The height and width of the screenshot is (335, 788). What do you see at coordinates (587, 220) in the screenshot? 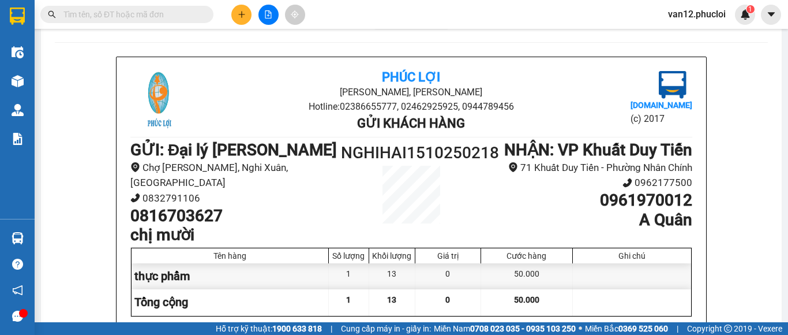
I see `h1: A Quân` at bounding box center [587, 220].